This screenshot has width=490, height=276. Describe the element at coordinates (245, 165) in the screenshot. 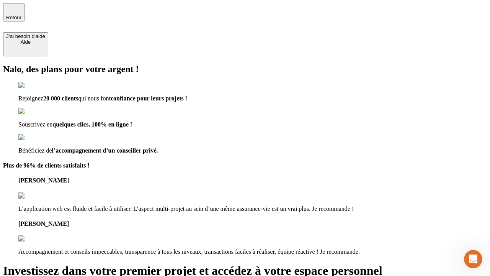

I see `h4: Plus de 96% de clients satisfaits !` at that location.